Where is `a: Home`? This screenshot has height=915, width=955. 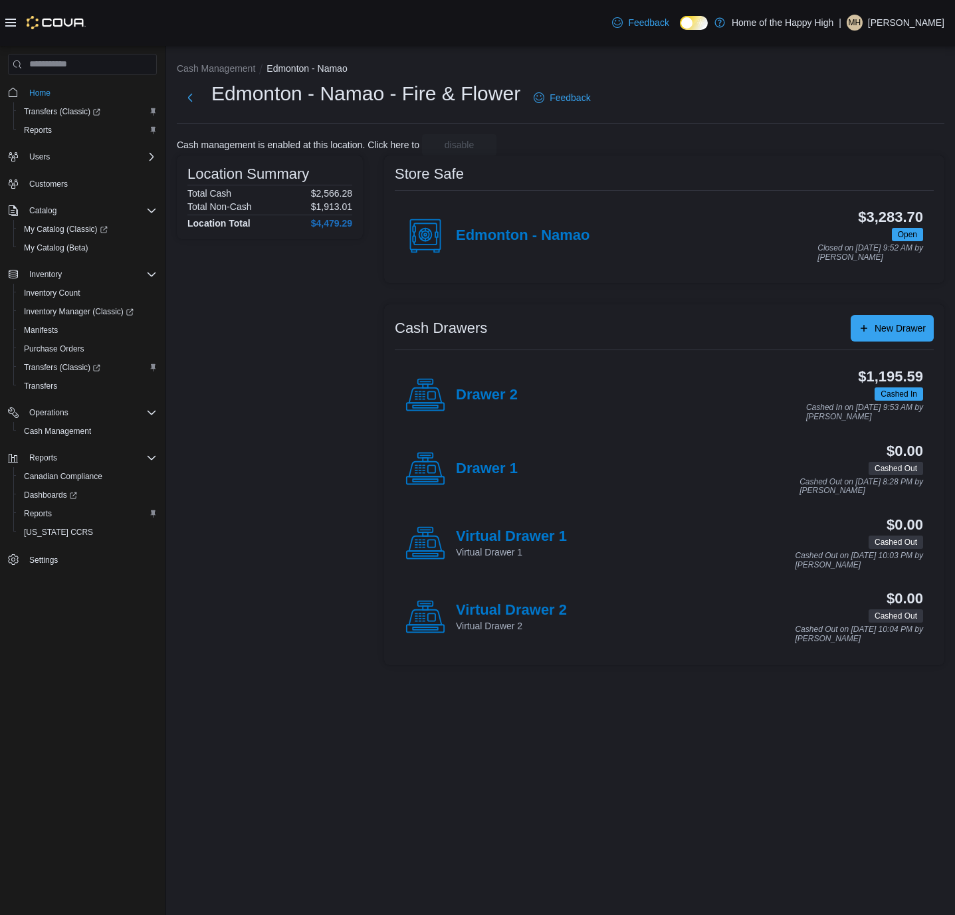
a: Home is located at coordinates (40, 93).